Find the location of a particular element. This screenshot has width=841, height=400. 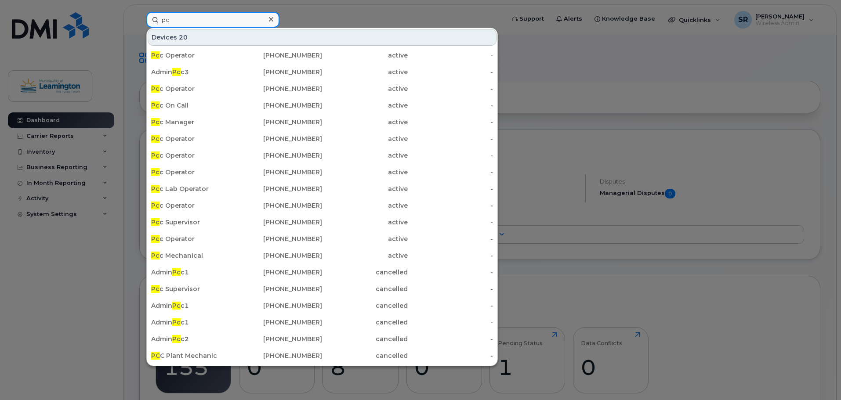

div: Devices is located at coordinates (322, 37).